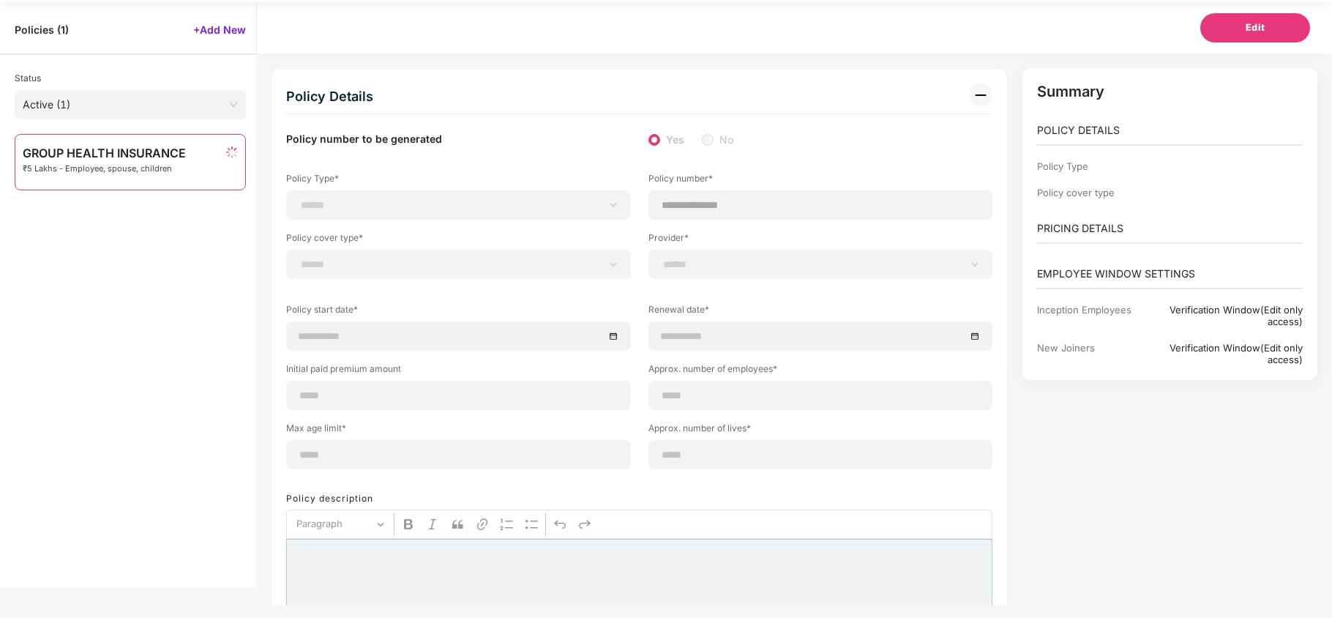 The width and height of the screenshot is (1332, 618). Describe the element at coordinates (1170, 228) in the screenshot. I see `p: PRICING DETAILS` at that location.